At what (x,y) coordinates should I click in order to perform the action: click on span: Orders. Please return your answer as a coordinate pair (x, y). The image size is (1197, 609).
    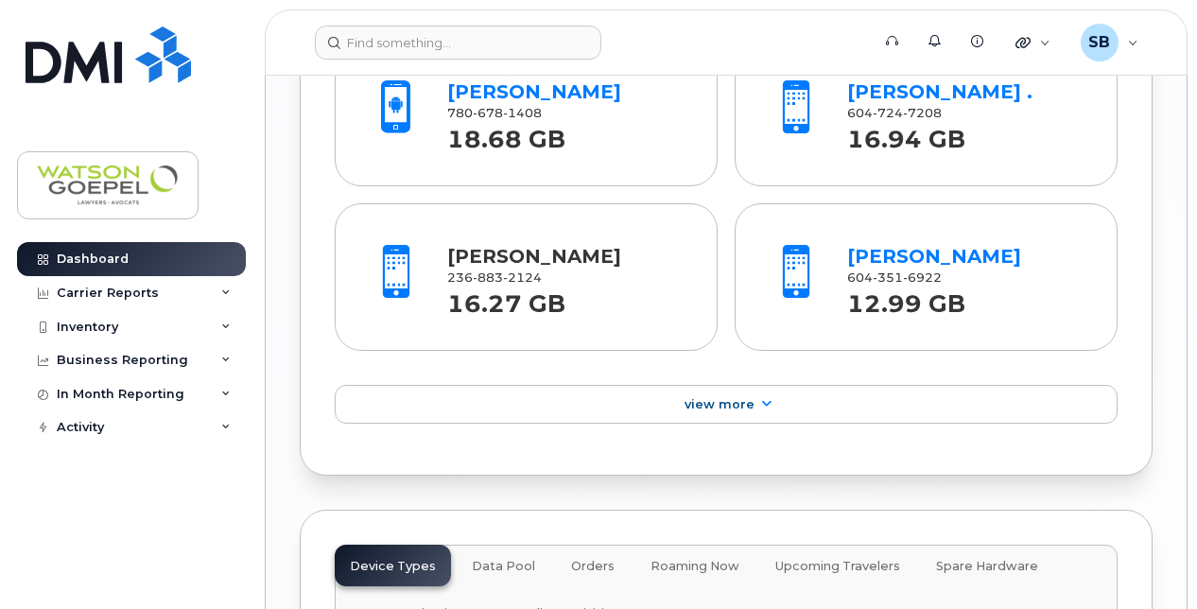
    Looking at the image, I should click on (593, 566).